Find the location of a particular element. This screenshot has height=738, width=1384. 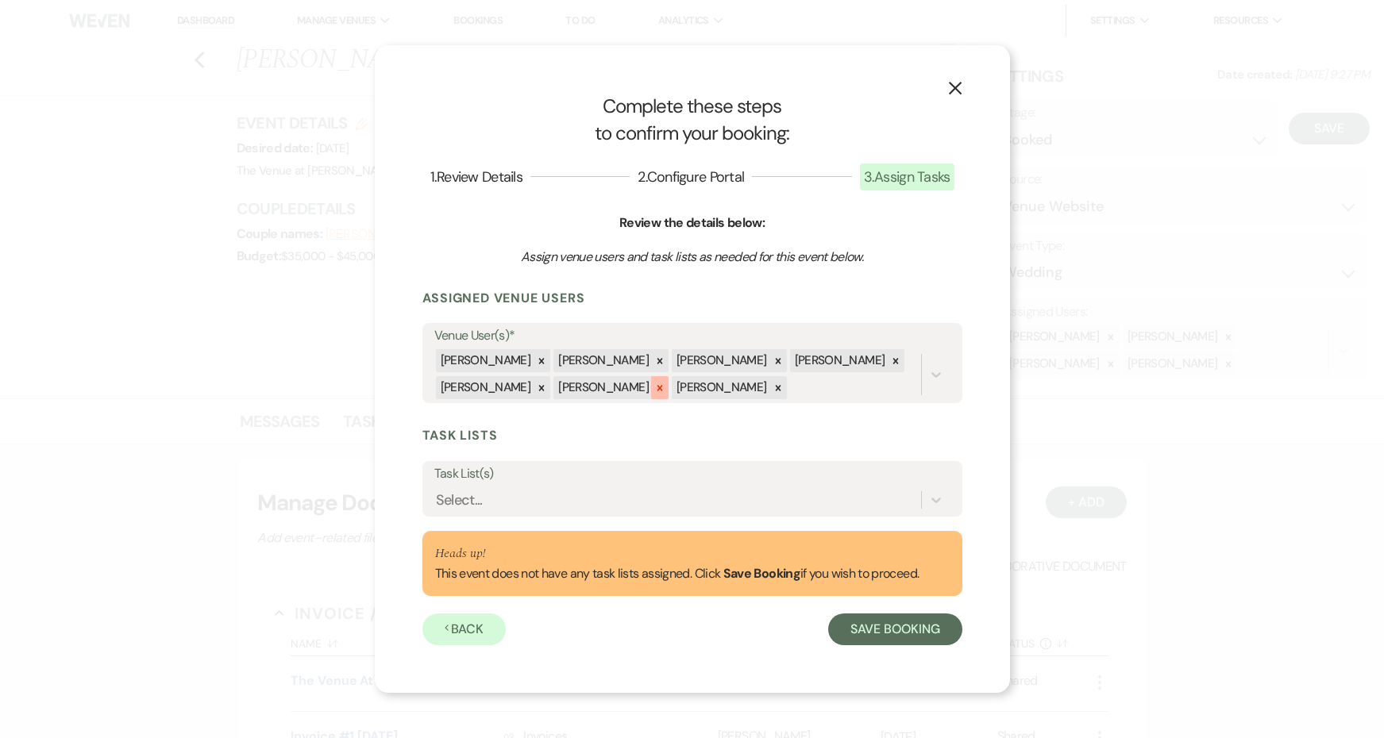

button: 2.Configure Portal is located at coordinates (691, 177).